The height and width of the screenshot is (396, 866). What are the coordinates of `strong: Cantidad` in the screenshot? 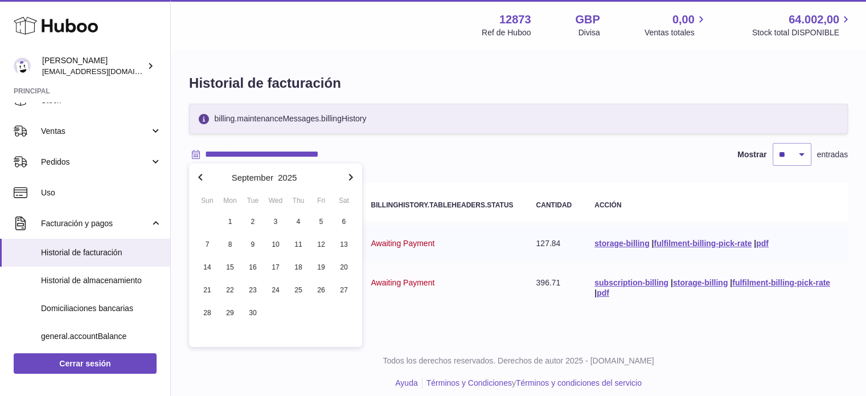 It's located at (553, 205).